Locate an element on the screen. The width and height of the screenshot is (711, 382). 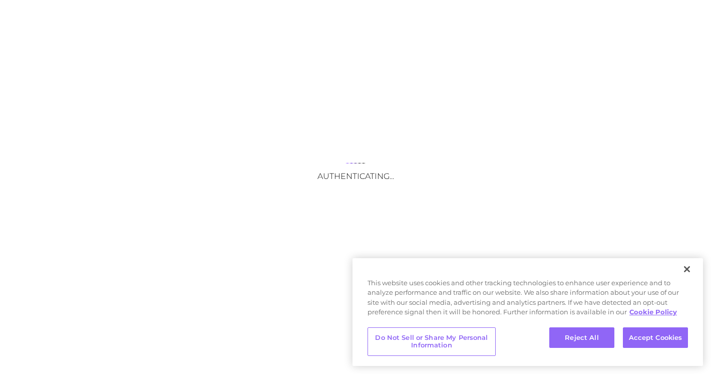
button: Close is located at coordinates (687, 269).